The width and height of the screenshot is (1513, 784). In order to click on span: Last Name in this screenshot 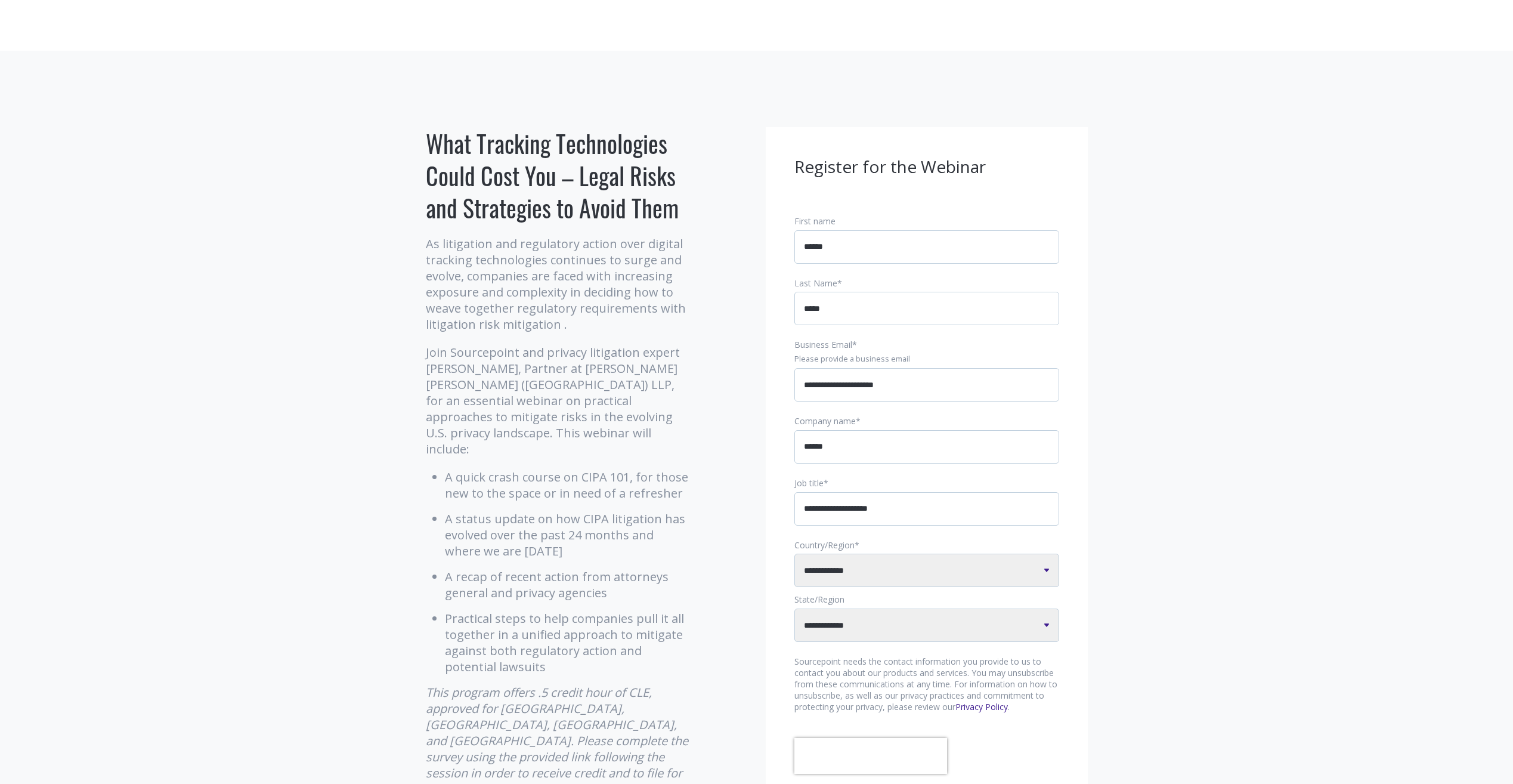, I will do `click(816, 283)`.